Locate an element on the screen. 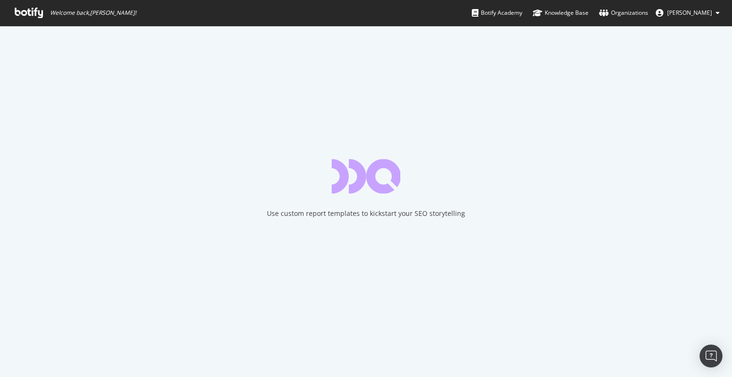  div: Open Intercom Messenger is located at coordinates (711, 356).